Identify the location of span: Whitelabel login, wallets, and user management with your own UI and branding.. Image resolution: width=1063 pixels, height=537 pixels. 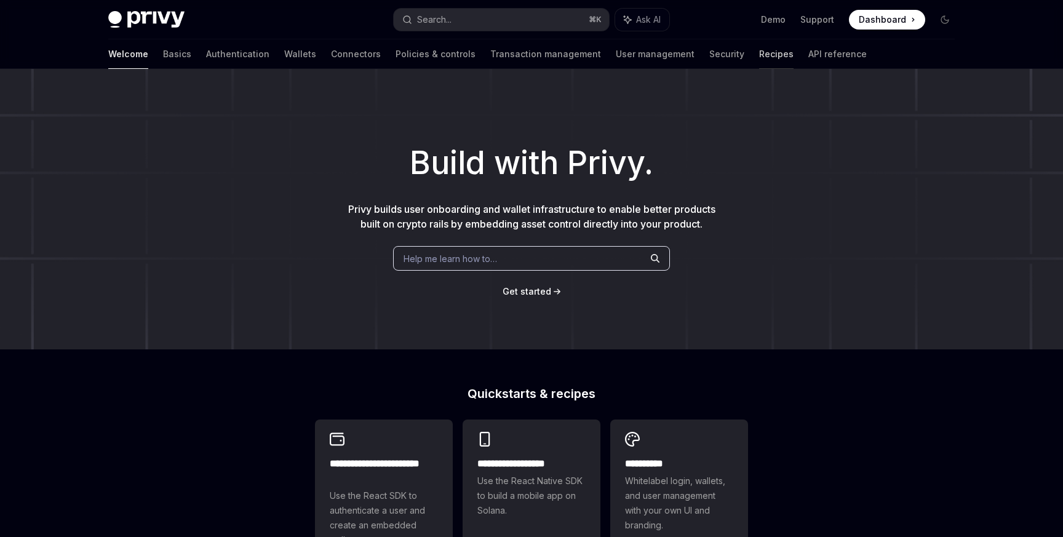
(679, 503).